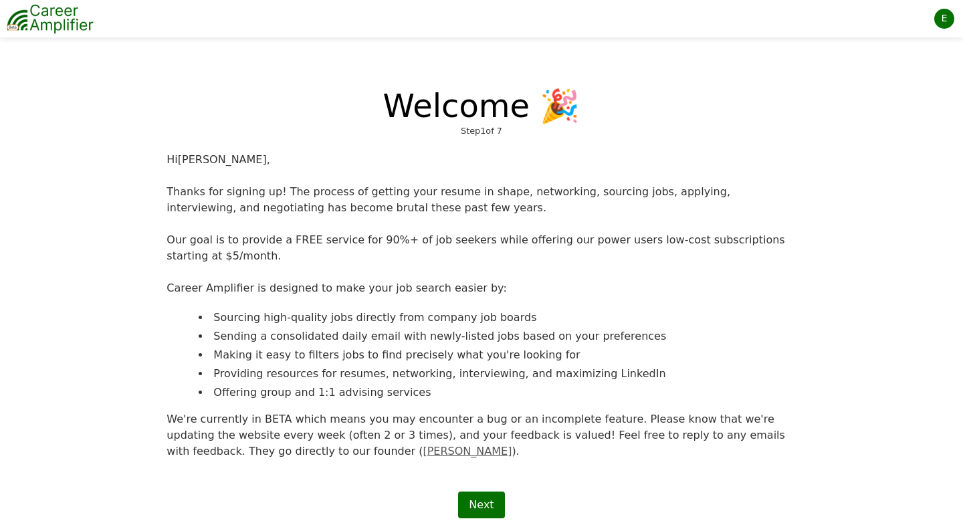 Image resolution: width=963 pixels, height=527 pixels. Describe the element at coordinates (481, 505) in the screenshot. I see `a: Next` at that location.